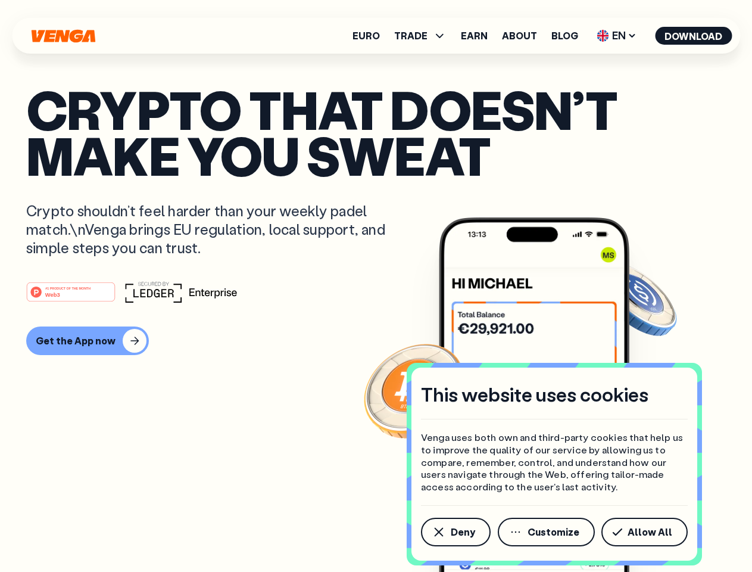  I want to click on button: Download, so click(693, 36).